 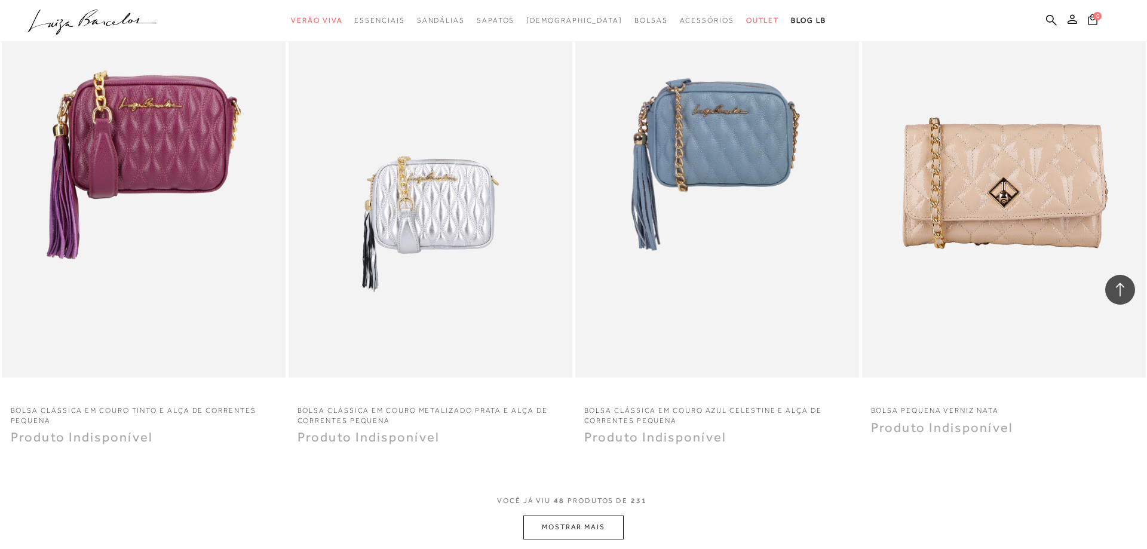 What do you see at coordinates (707, 20) in the screenshot?
I see `span: Acessórios` at bounding box center [707, 20].